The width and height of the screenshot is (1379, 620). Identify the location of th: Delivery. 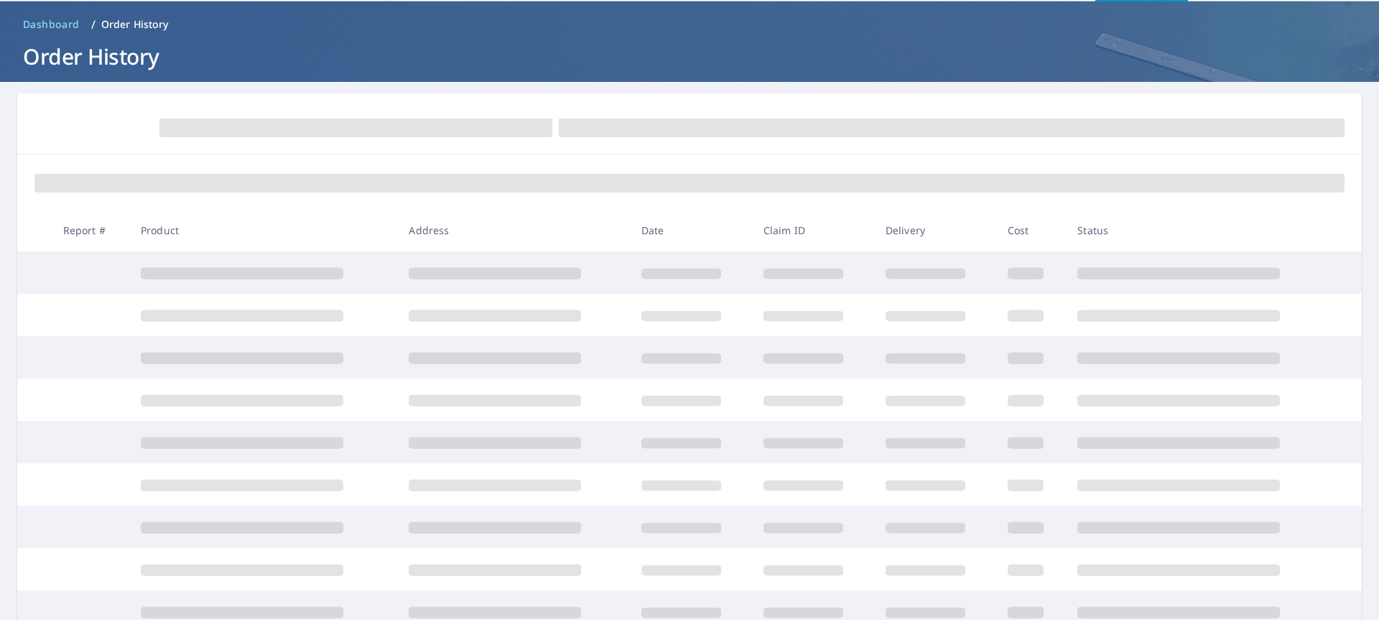
(935, 230).